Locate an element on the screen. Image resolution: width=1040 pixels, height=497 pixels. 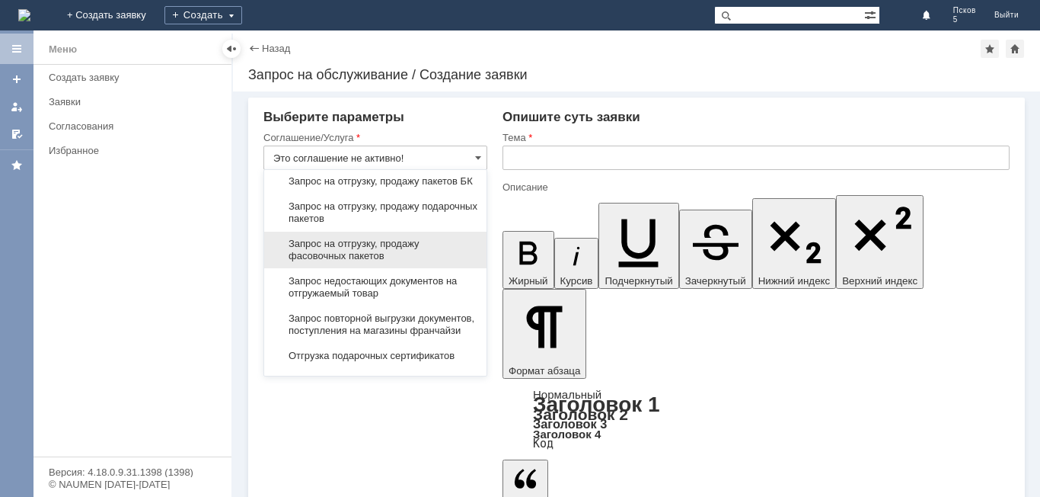
span: Запрос повторной выгрузки документов, поступления на магазины франчайзи is located at coordinates (375, 324).